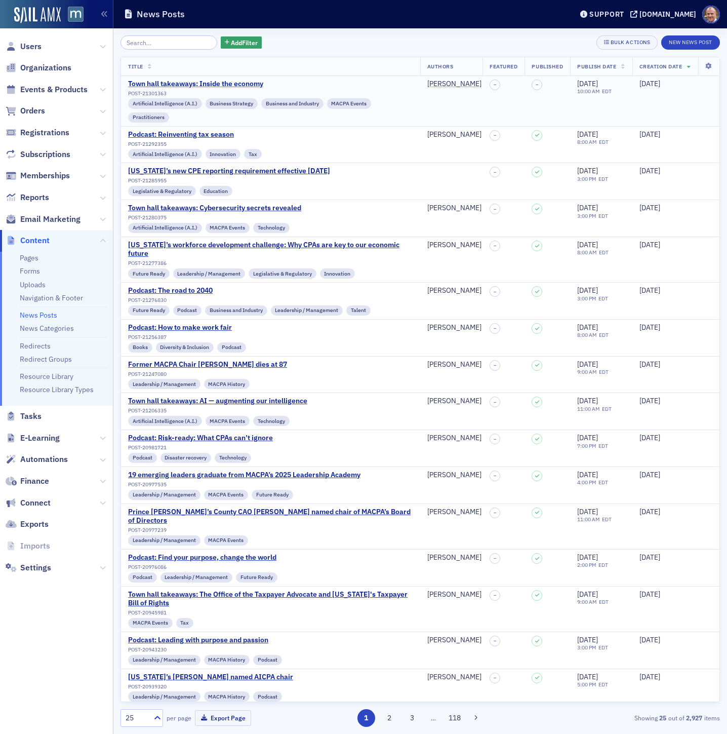  What do you see at coordinates (663, 717) in the screenshot?
I see `strong: 25` at bounding box center [663, 717].